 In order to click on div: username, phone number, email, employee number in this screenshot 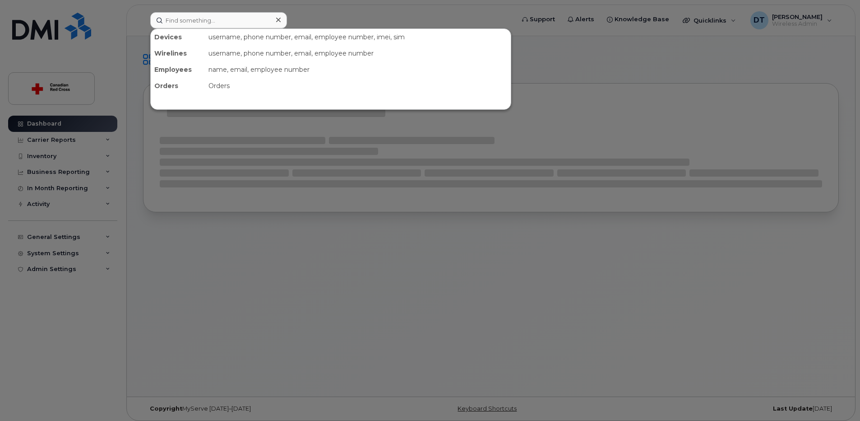, I will do `click(358, 53)`.